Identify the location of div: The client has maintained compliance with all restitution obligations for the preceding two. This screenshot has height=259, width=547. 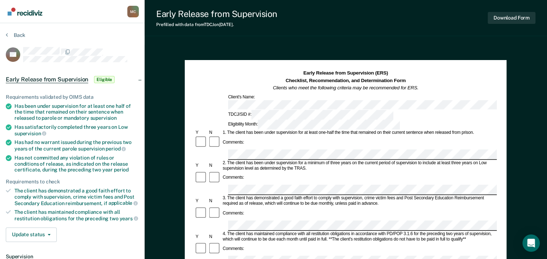
(77, 215).